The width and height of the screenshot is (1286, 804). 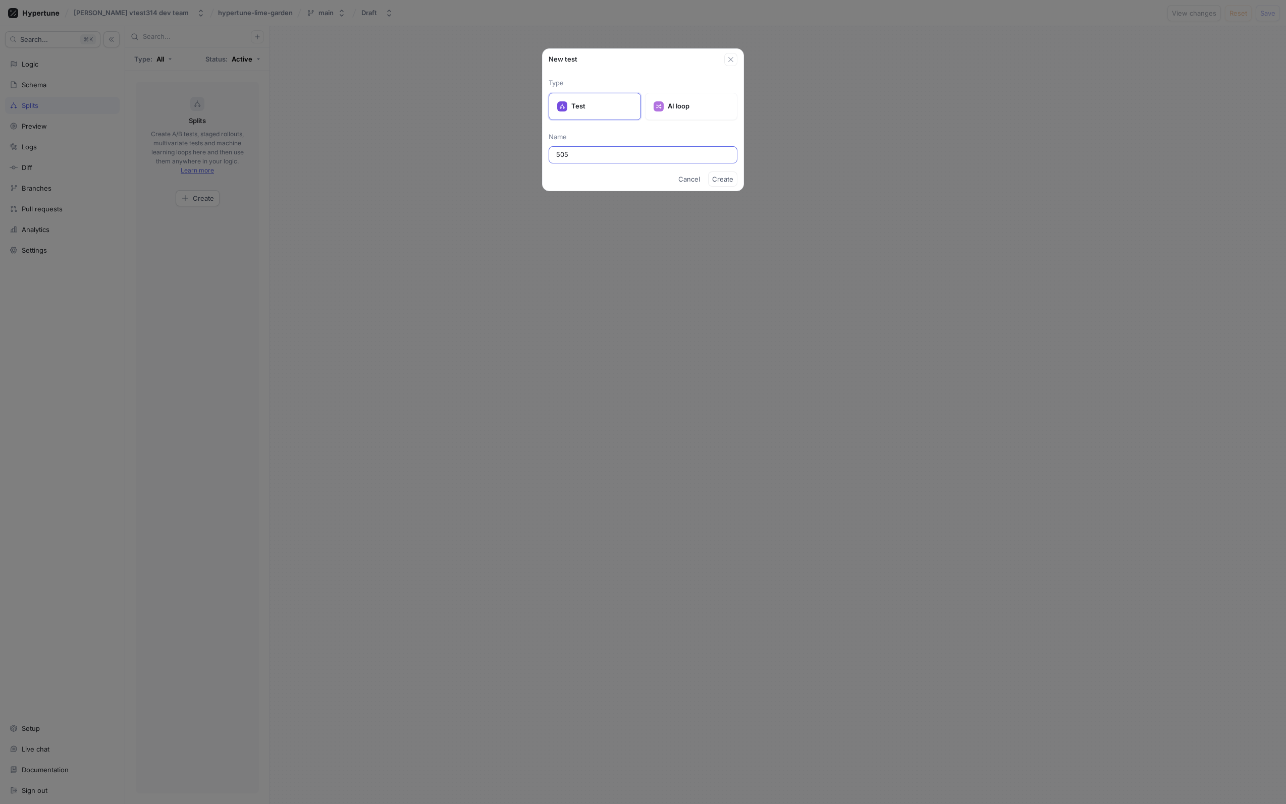 I want to click on button: Cancel, so click(x=689, y=179).